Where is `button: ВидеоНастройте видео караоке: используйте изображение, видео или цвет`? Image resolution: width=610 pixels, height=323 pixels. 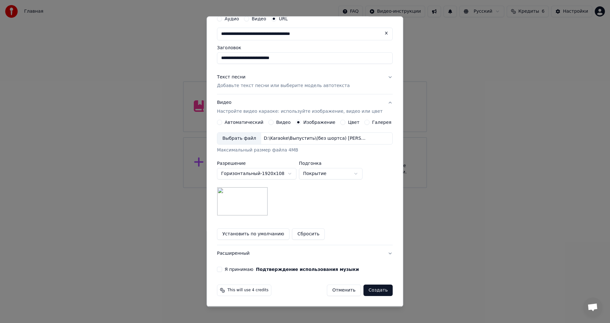 button: ВидеоНастройте видео караоке: используйте изображение, видео или цвет is located at coordinates (305, 107).